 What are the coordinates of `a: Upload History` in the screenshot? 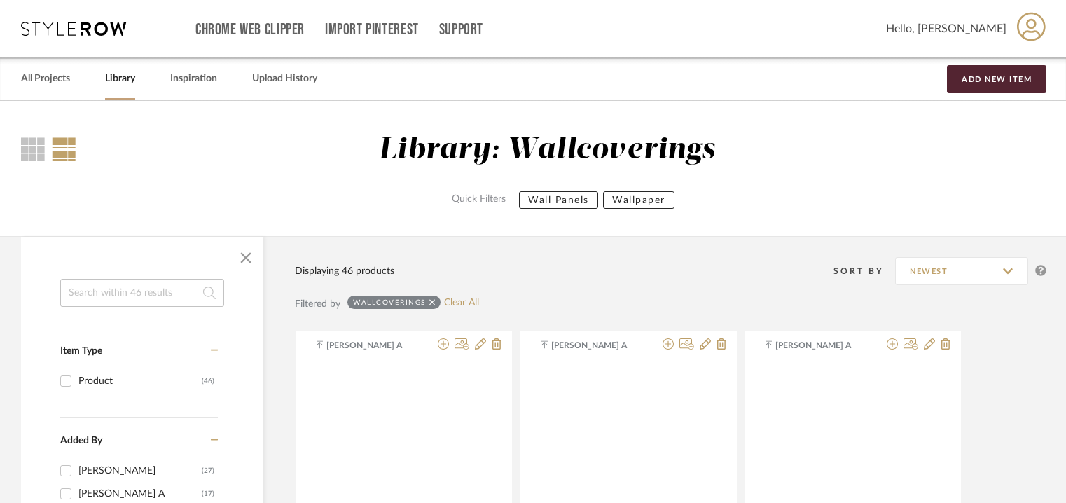 It's located at (284, 78).